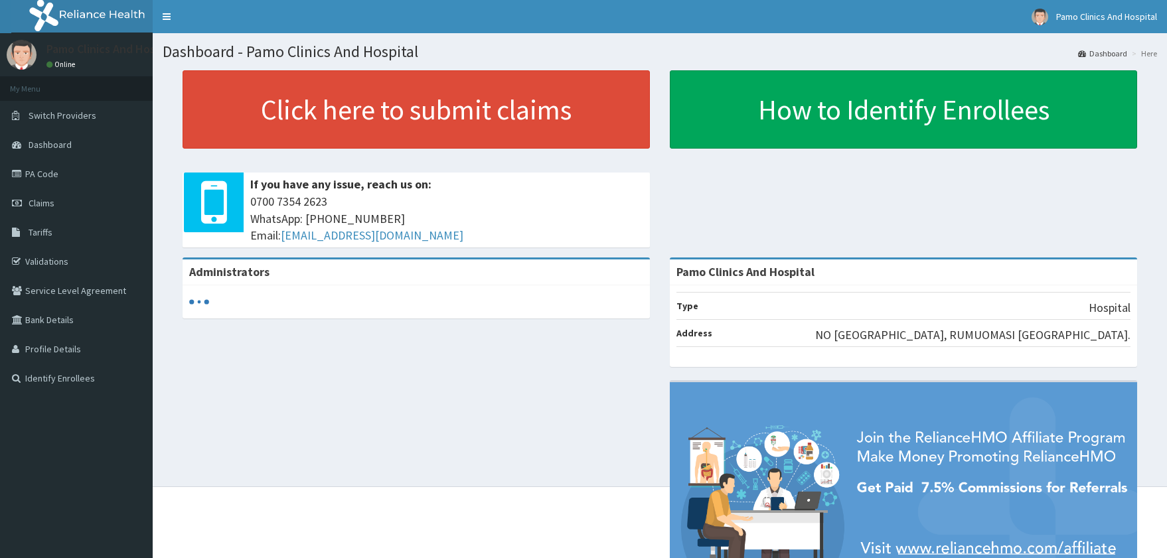 Image resolution: width=1167 pixels, height=558 pixels. I want to click on b: Administrators, so click(229, 271).